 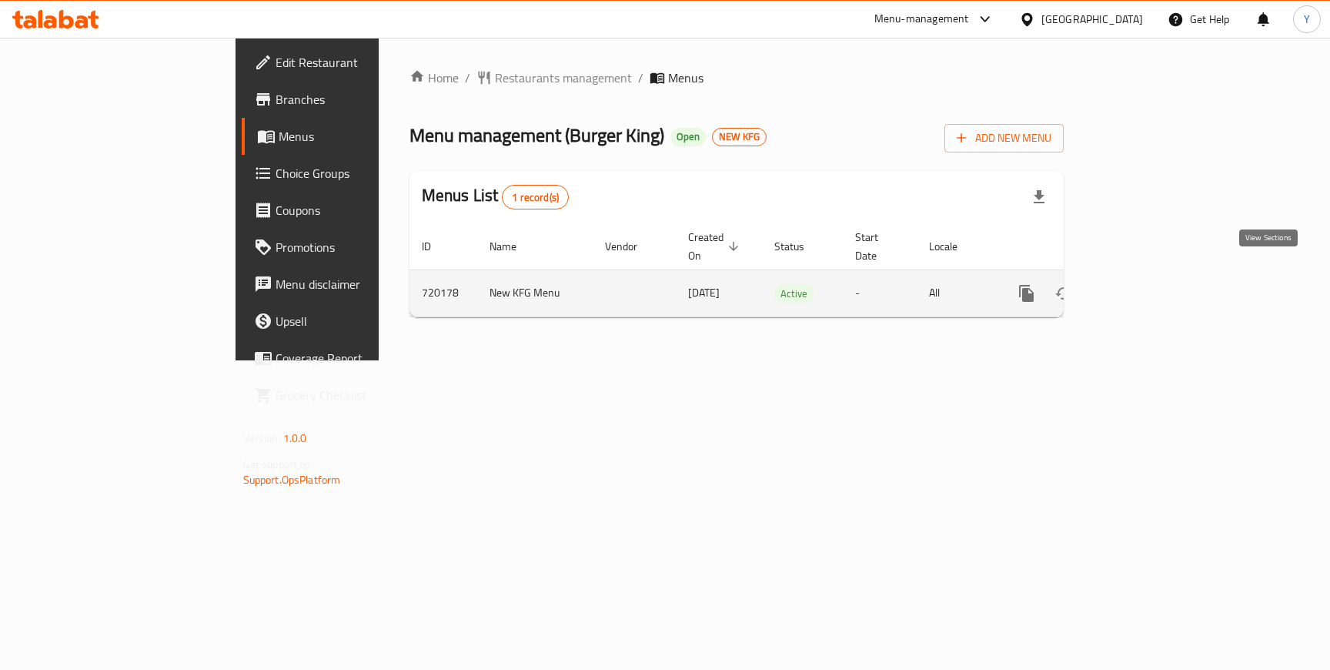 What do you see at coordinates (349, 173) in the screenshot?
I see `a: Choice Groups` at bounding box center [349, 173].